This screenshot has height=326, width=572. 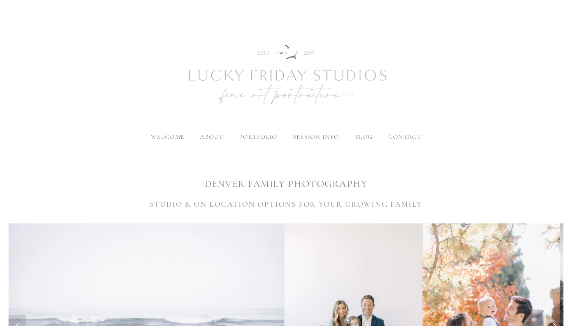 What do you see at coordinates (404, 137) in the screenshot?
I see `a: contact` at bounding box center [404, 137].